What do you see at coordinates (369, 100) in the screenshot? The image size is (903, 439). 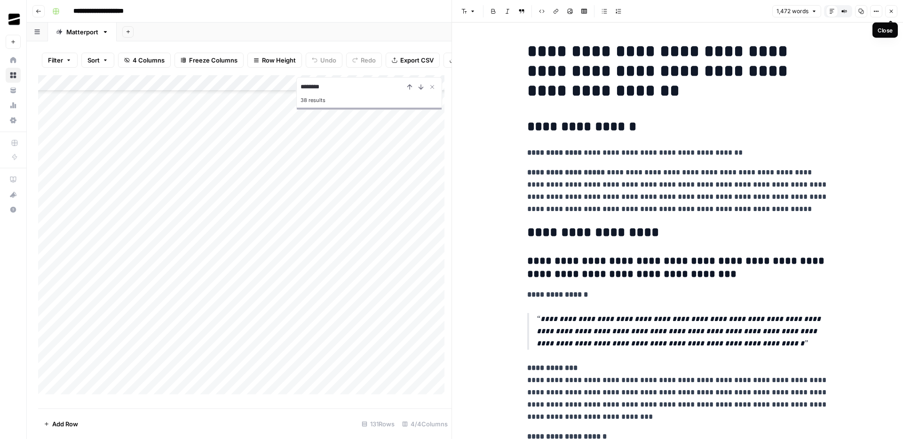 I see `div: 38 results` at bounding box center [369, 100].